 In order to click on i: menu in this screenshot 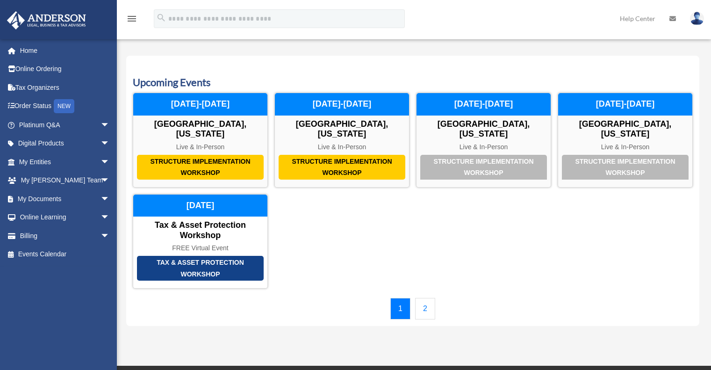, I will do `click(132, 19)`.